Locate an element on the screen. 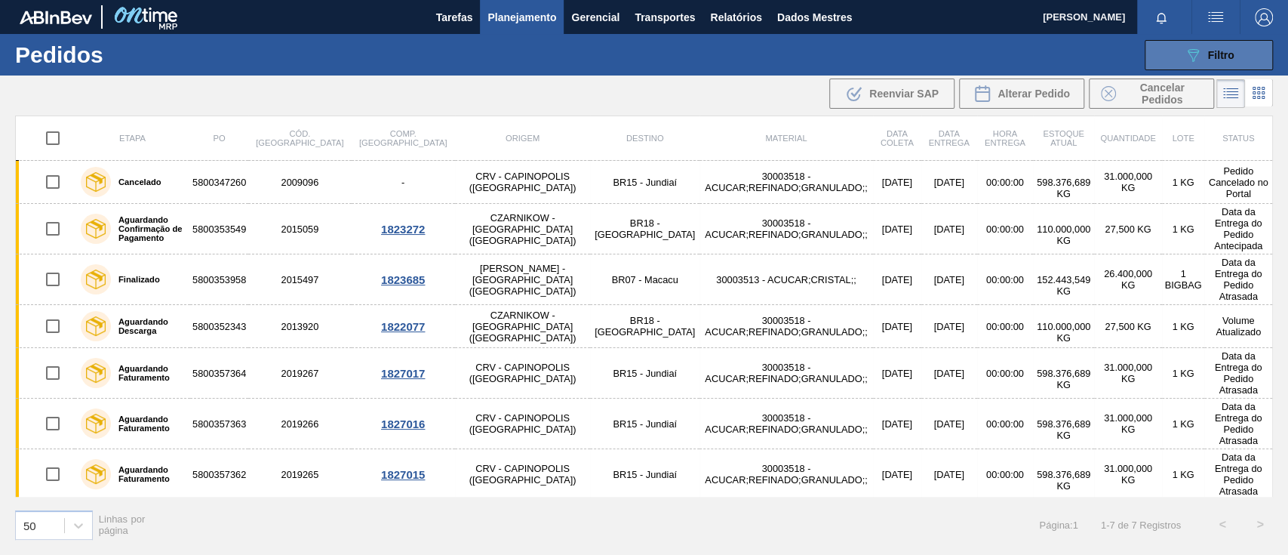 Image resolution: width=1288 pixels, height=555 pixels. div: Visão em Lista is located at coordinates (1231, 94).